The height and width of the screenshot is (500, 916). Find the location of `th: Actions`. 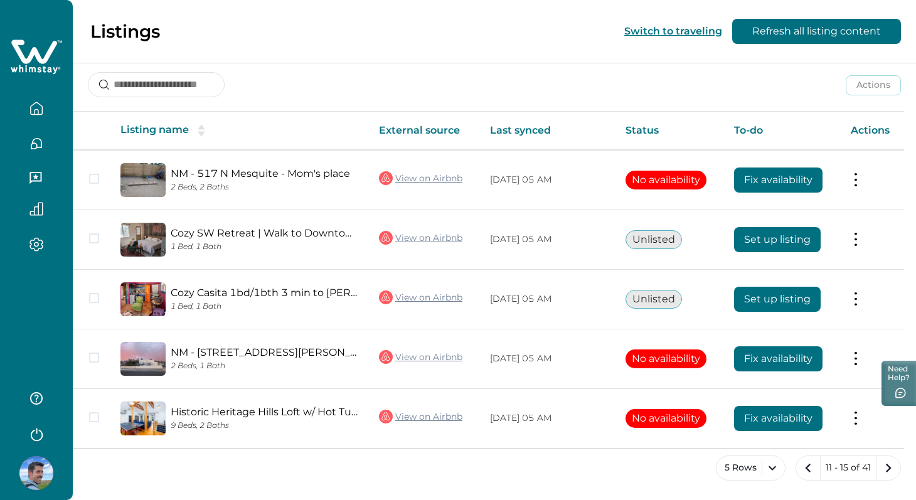

th: Actions is located at coordinates (872, 130).